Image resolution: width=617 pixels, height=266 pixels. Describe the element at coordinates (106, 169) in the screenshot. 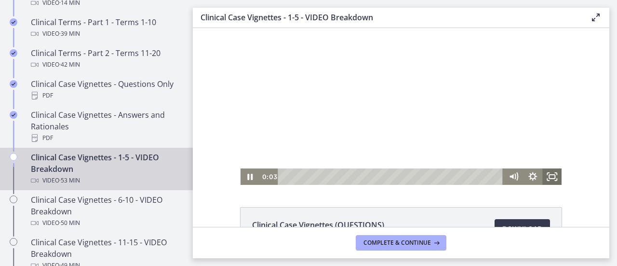

I see `div: Clinical Case Vignettes - 1-5 - VIDEO Breakdown` at that location.